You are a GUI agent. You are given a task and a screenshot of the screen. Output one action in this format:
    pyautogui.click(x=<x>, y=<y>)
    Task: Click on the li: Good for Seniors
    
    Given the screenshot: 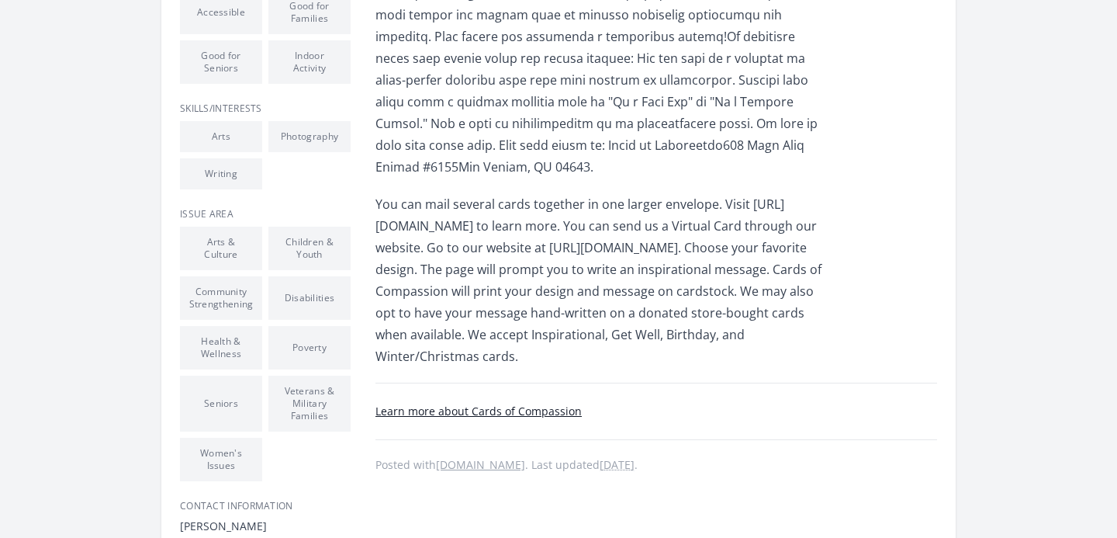 What is the action you would take?
    pyautogui.click(x=221, y=62)
    